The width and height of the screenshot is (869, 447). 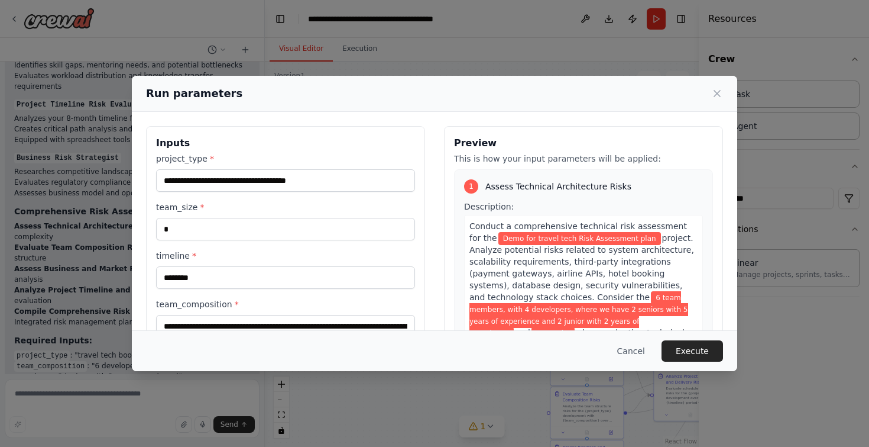 What do you see at coordinates (584, 143) in the screenshot?
I see `h3: Preview` at bounding box center [584, 143].